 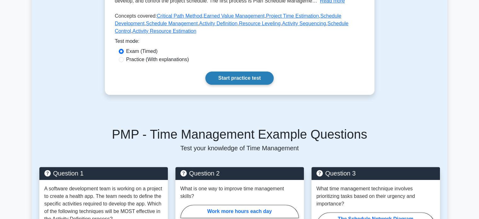 What do you see at coordinates (239, 134) in the screenshot?
I see `h5: PMP - Time Management Example Questions` at bounding box center [239, 134].